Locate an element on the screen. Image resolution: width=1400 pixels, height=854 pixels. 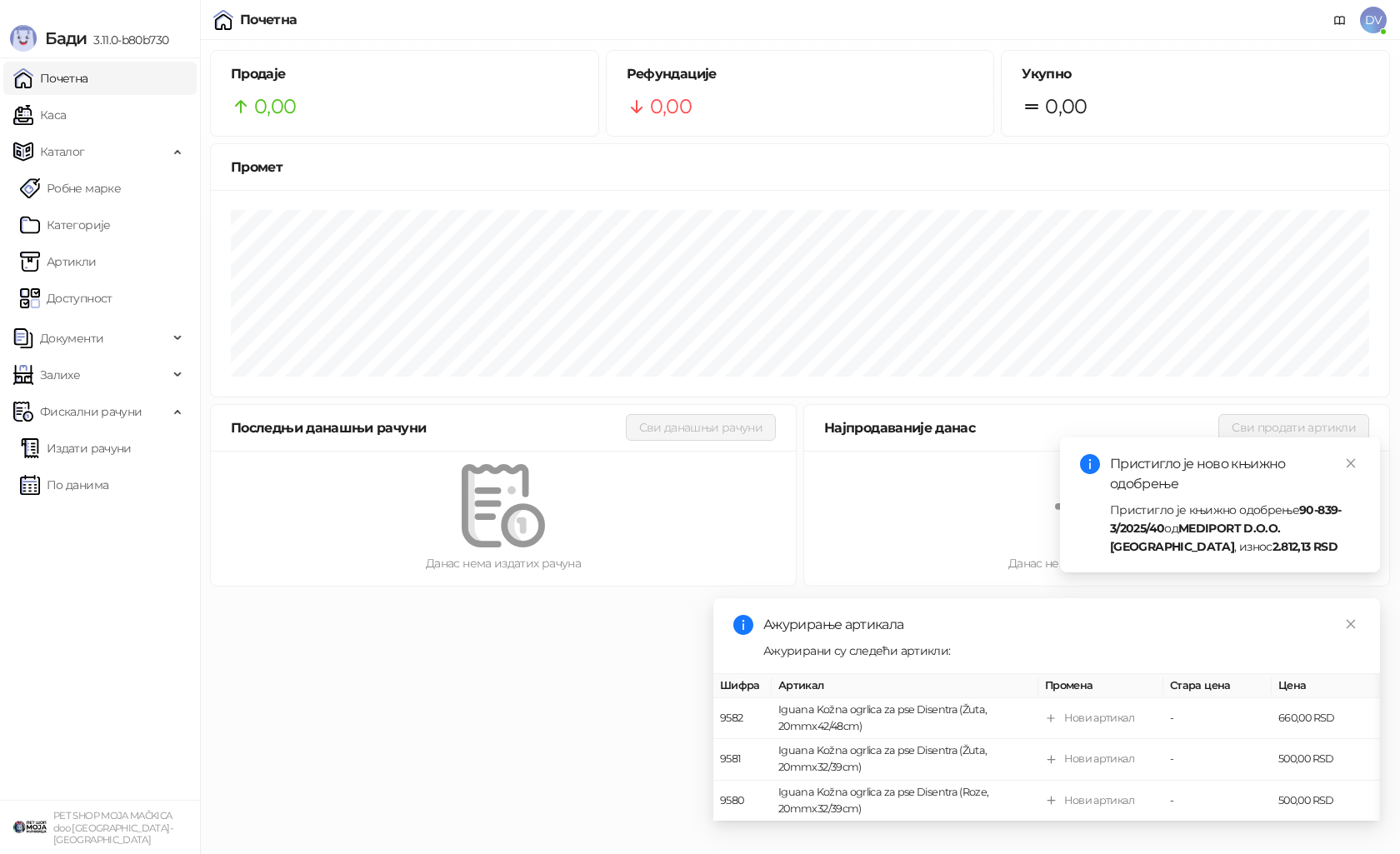
td: Iguana Kožna ogrlica za pse Disentra (Žuta, 20mmx32/39cm) is located at coordinates (905, 760).